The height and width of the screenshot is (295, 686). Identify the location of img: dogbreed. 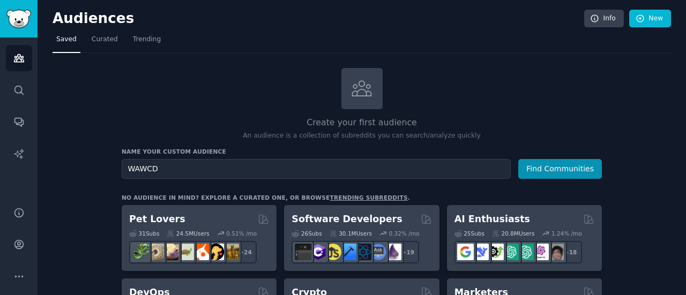
(230, 252).